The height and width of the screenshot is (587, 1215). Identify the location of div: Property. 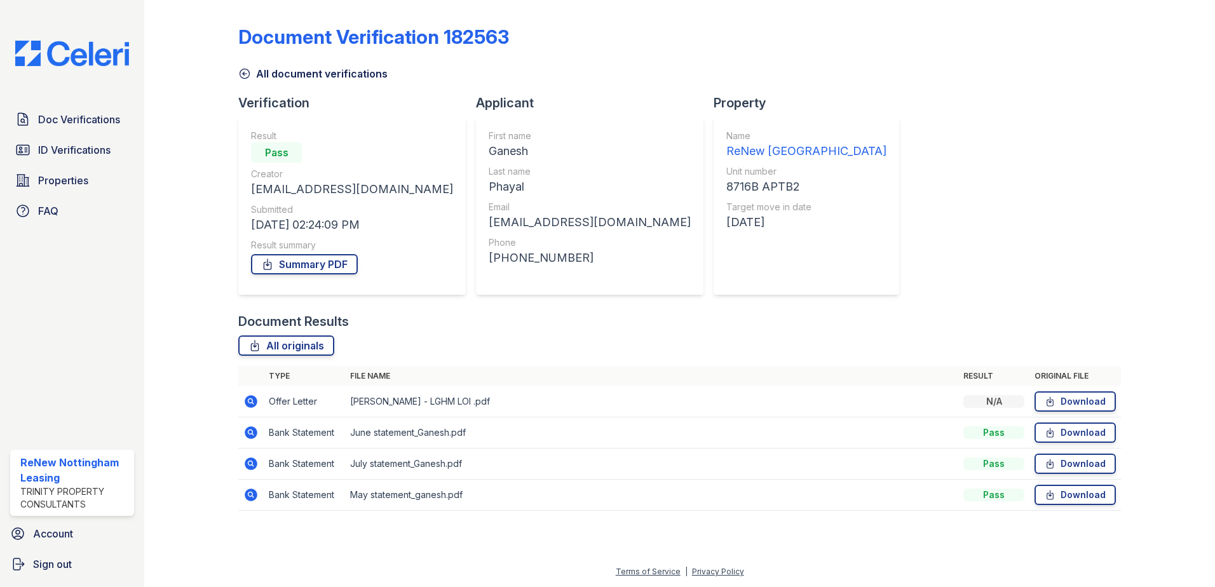
(812, 103).